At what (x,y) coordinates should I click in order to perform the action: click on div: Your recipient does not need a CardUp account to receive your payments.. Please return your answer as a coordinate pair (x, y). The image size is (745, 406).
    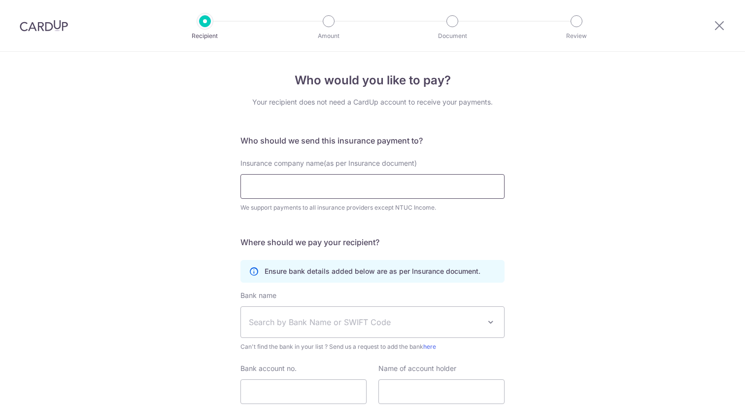
    Looking at the image, I should click on (373, 102).